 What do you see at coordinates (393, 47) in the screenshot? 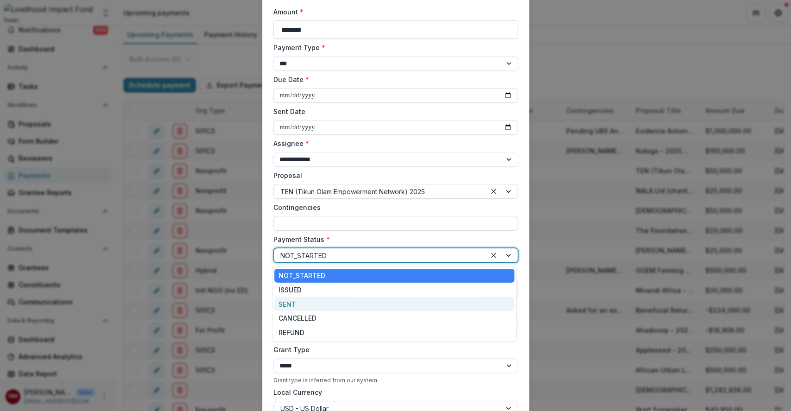
I see `label: Payment Type` at bounding box center [393, 47].